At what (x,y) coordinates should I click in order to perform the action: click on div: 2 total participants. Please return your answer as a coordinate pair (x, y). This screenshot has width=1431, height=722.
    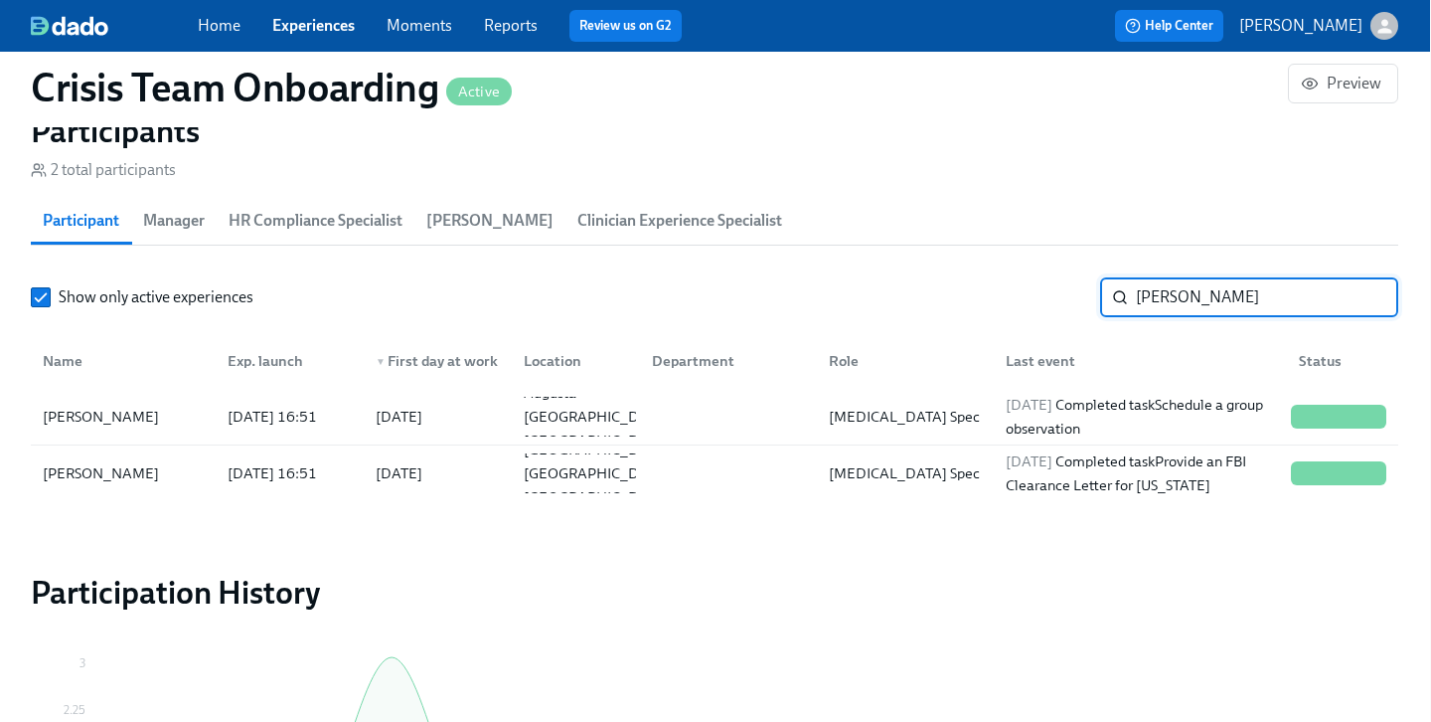
    Looking at the image, I should click on (103, 170).